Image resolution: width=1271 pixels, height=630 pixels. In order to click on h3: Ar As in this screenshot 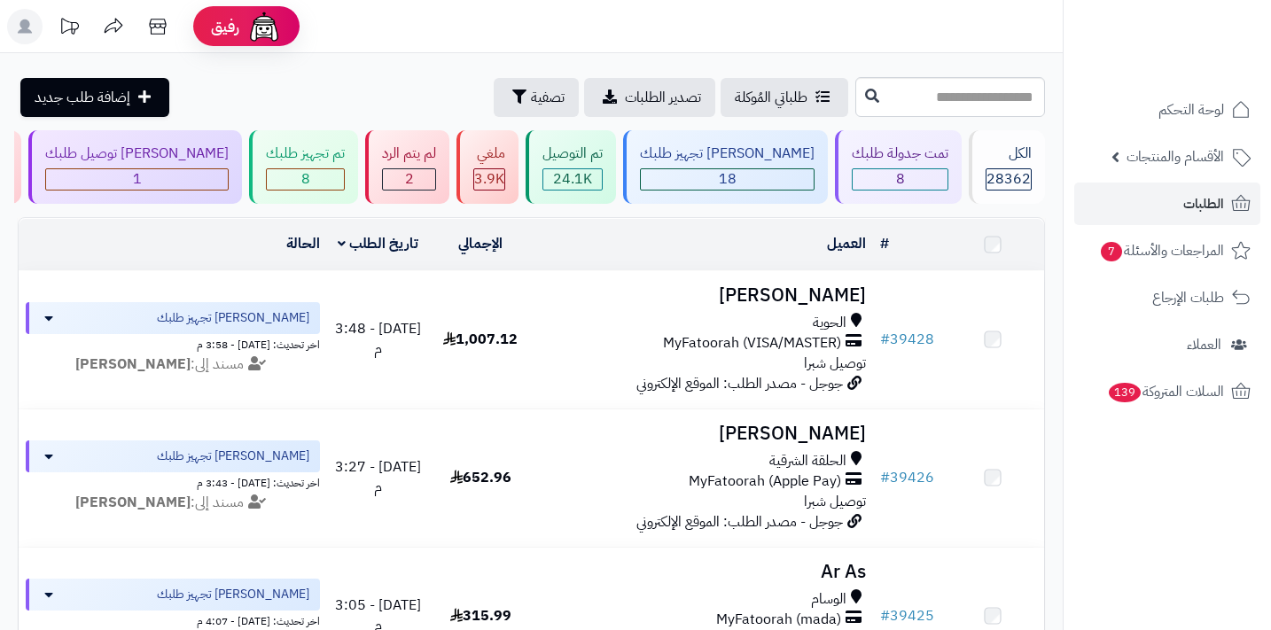, I will do `click(702, 572)`.